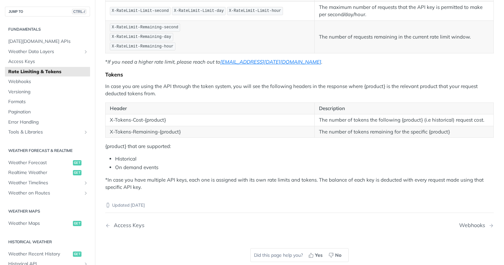 The image size is (504, 265). I want to click on button: Show subpages for Tools & Libraries, so click(86, 132).